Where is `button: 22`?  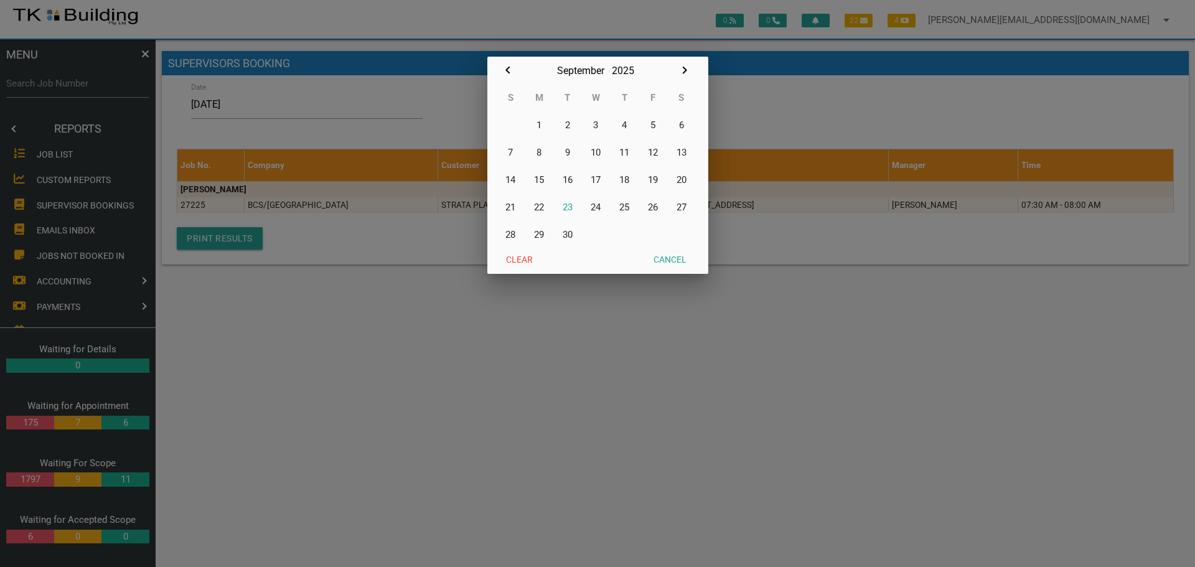 button: 22 is located at coordinates (539, 207).